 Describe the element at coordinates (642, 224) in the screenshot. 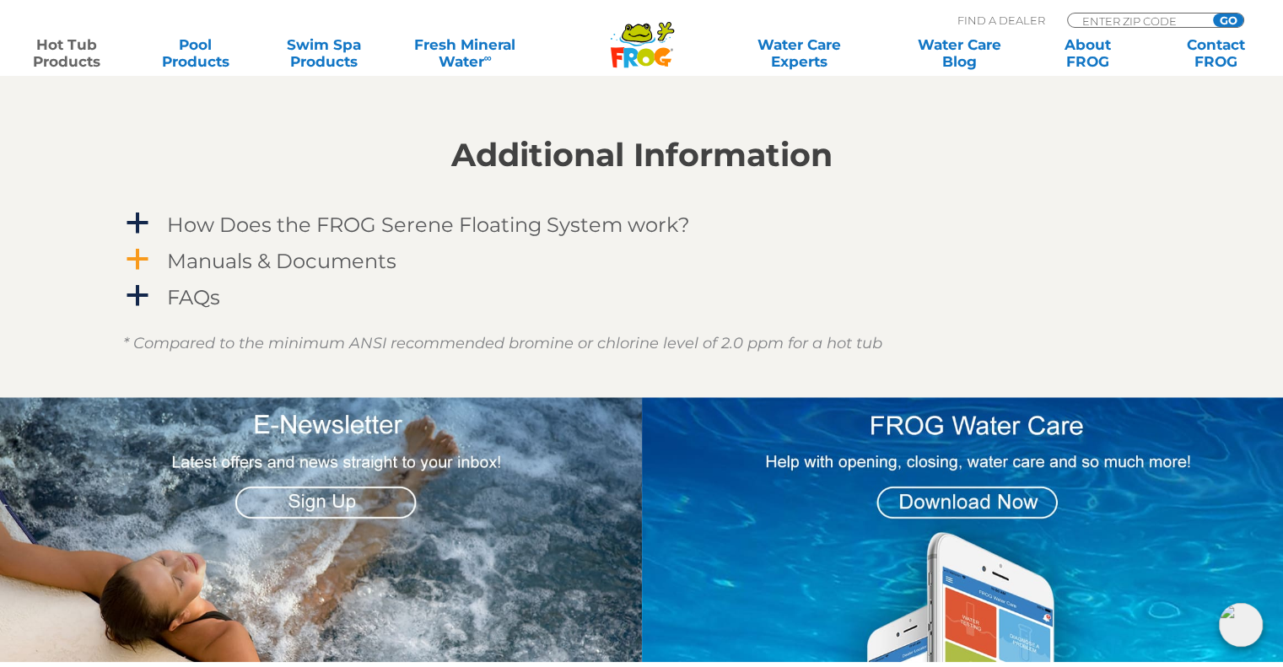

I see `a: a How Does the FROG Serene Floating System work?` at that location.